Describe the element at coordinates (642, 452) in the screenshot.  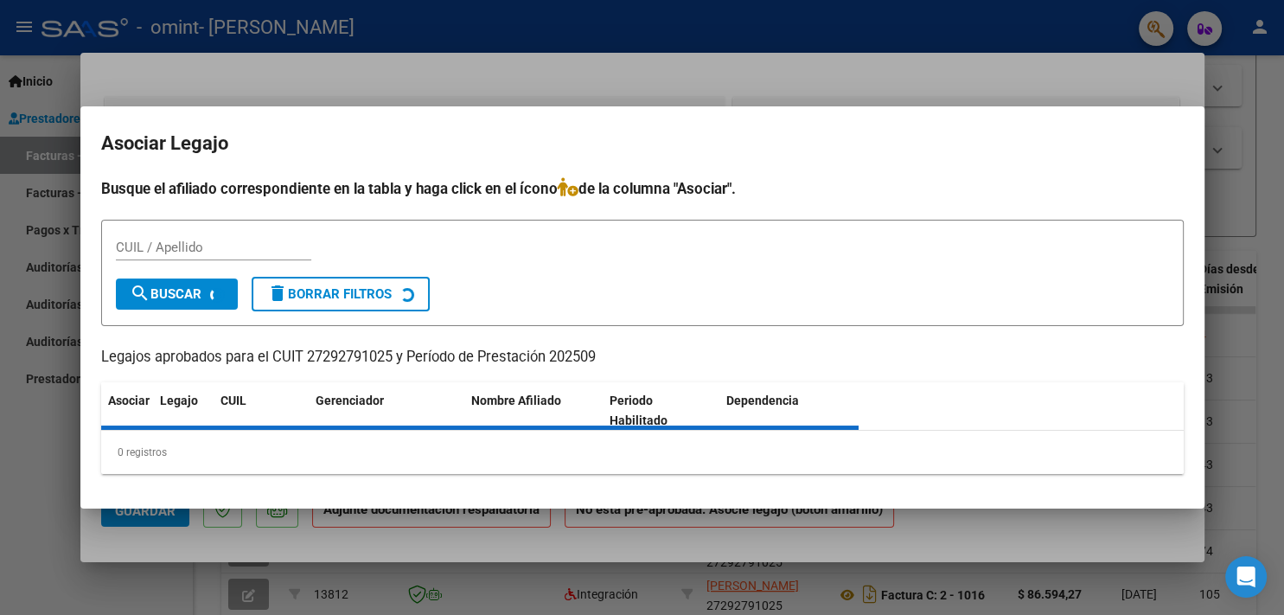
I see `div: 0 registros` at that location.